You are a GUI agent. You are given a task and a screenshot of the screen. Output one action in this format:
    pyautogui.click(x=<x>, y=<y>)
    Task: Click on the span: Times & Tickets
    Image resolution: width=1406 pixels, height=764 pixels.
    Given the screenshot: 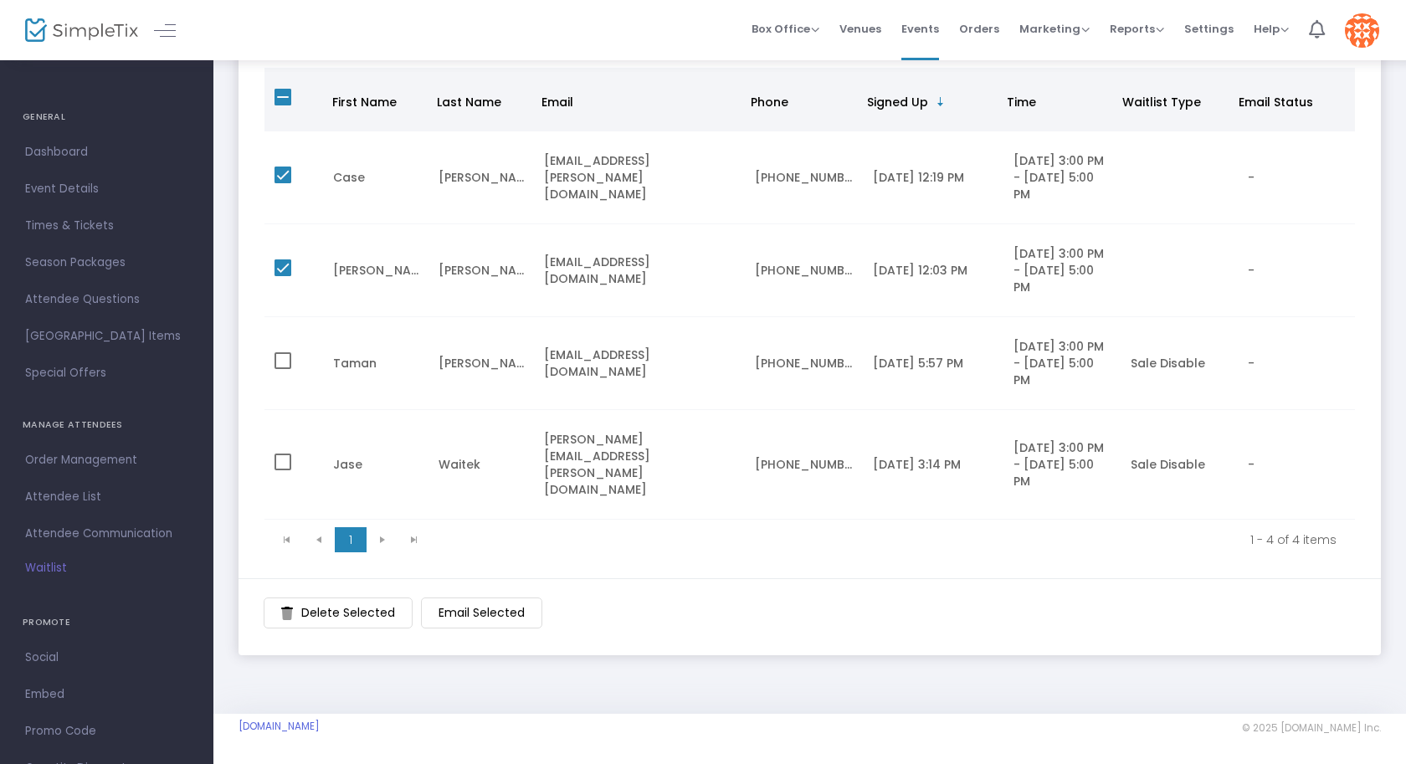 What is the action you would take?
    pyautogui.click(x=106, y=226)
    